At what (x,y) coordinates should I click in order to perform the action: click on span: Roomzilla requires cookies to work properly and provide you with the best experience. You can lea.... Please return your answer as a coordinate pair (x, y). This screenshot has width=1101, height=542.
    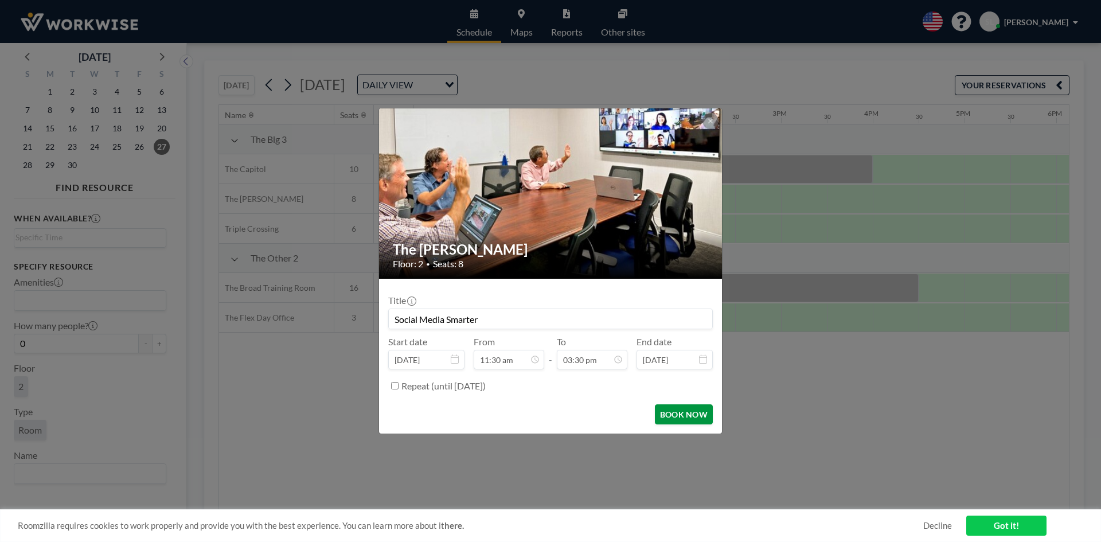
    Looking at the image, I should click on (470, 525).